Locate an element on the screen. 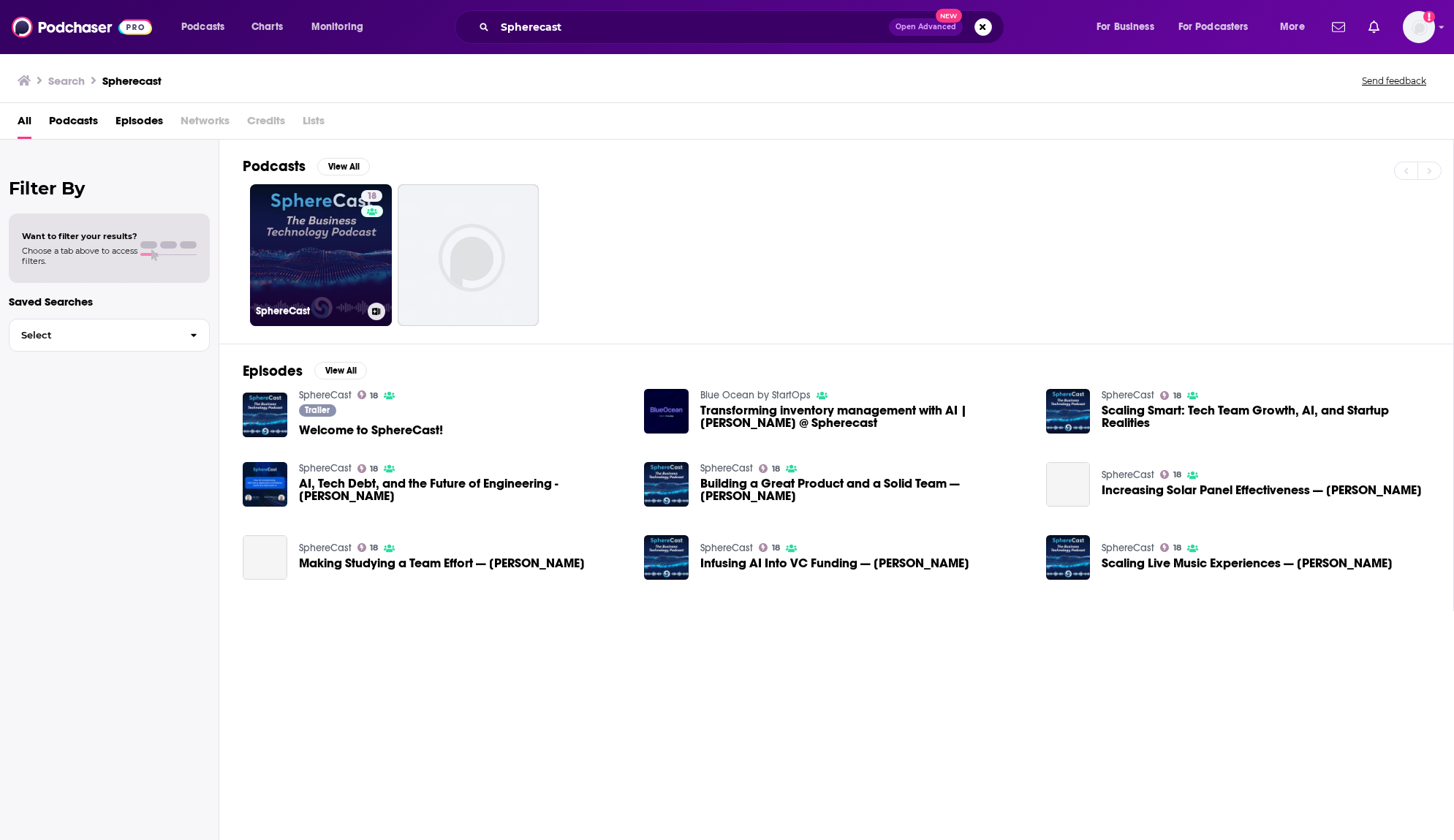 The width and height of the screenshot is (1454, 840). button: Open AdvancedNew is located at coordinates (925, 27).